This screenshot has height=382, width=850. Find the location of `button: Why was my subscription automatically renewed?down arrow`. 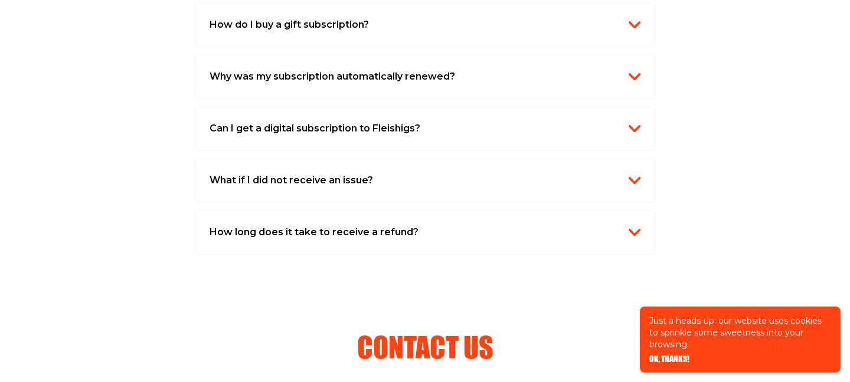

button: Why was my subscription automatically renewed?down arrow is located at coordinates (425, 77).